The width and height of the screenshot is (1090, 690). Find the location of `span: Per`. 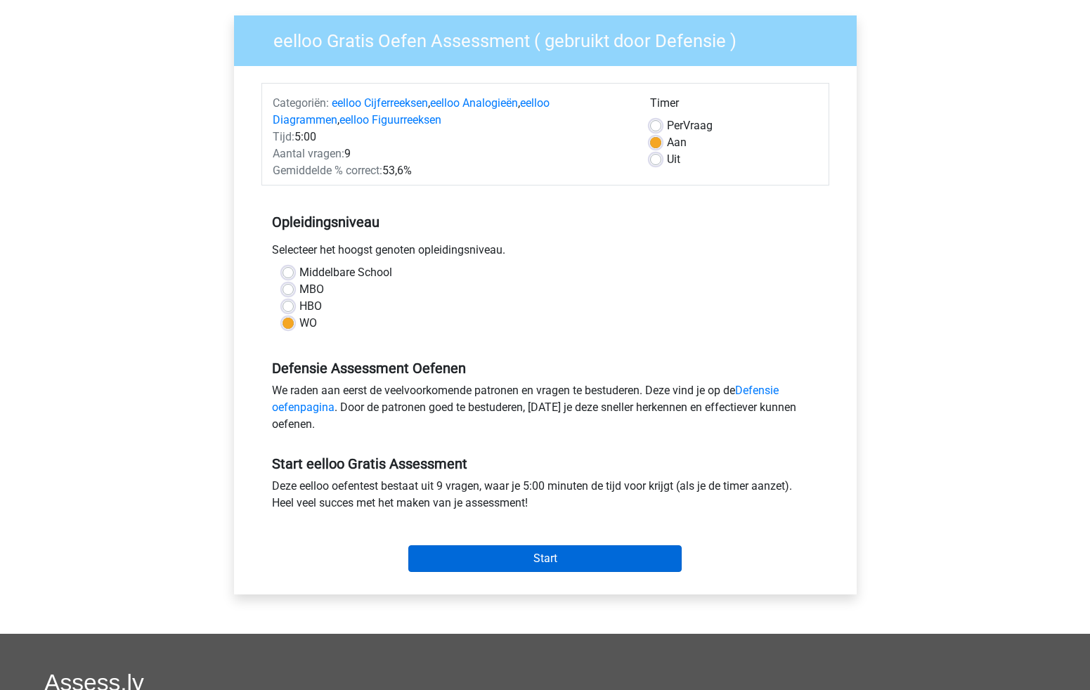

span: Per is located at coordinates (674, 125).